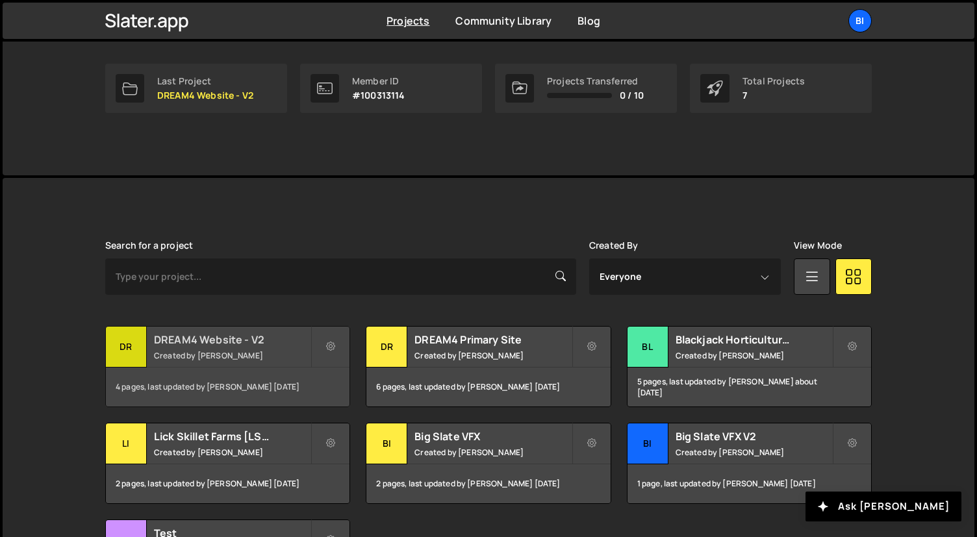 This screenshot has width=977, height=537. Describe the element at coordinates (232, 340) in the screenshot. I see `h2: DREAM4 Website - V2` at that location.